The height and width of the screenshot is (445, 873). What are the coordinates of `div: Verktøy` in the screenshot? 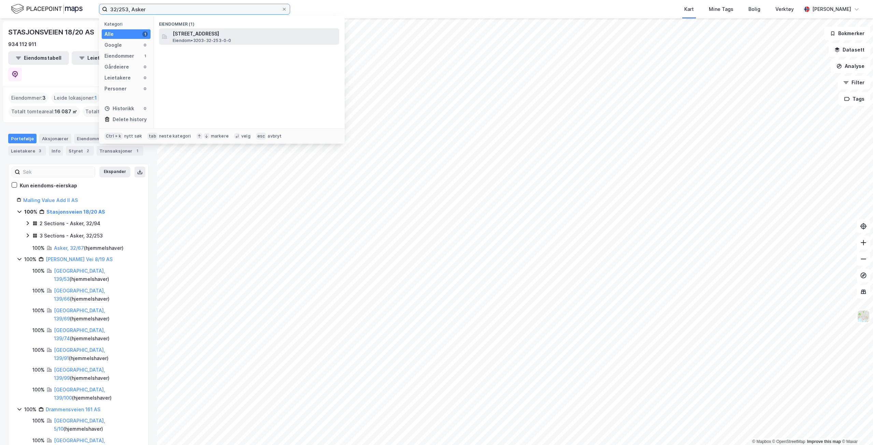 It's located at (785, 9).